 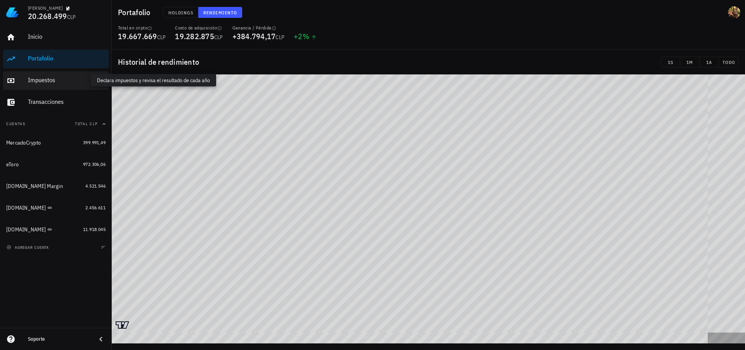 What do you see at coordinates (689, 62) in the screenshot?
I see `span: 1M` at bounding box center [689, 62].